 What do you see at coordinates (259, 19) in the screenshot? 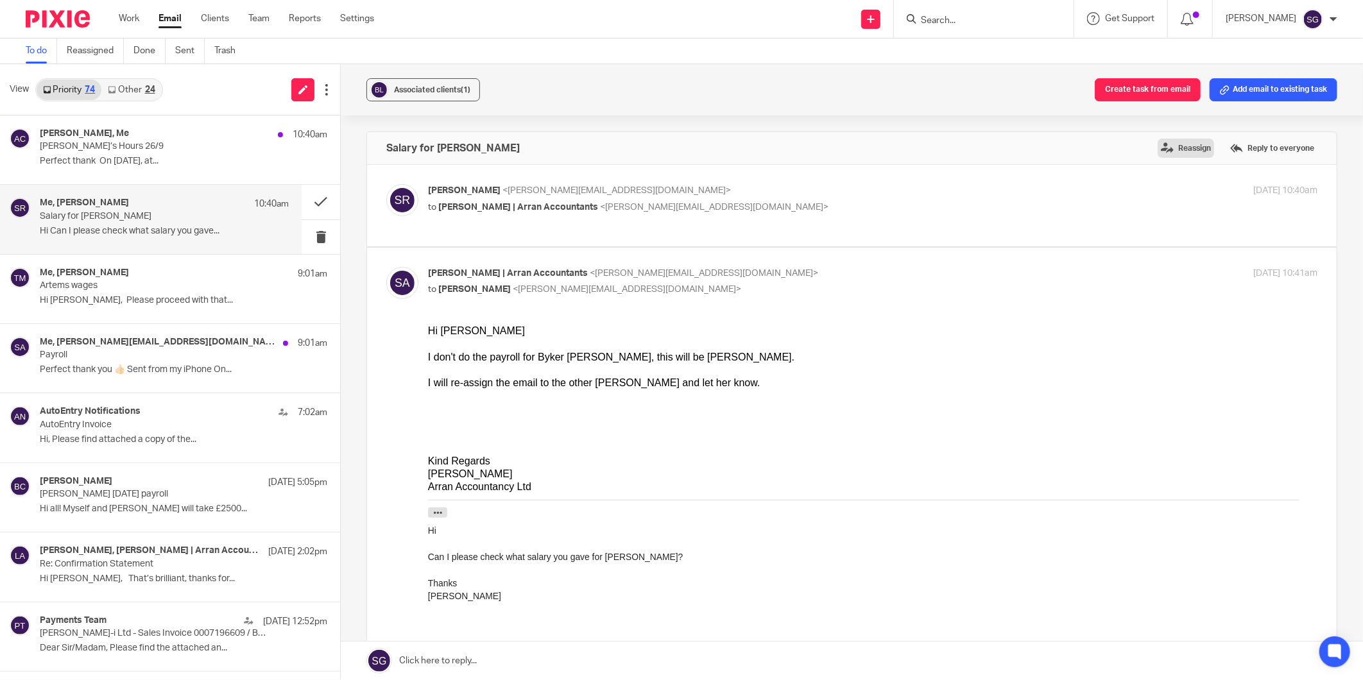
I see `a: Team` at bounding box center [259, 19].